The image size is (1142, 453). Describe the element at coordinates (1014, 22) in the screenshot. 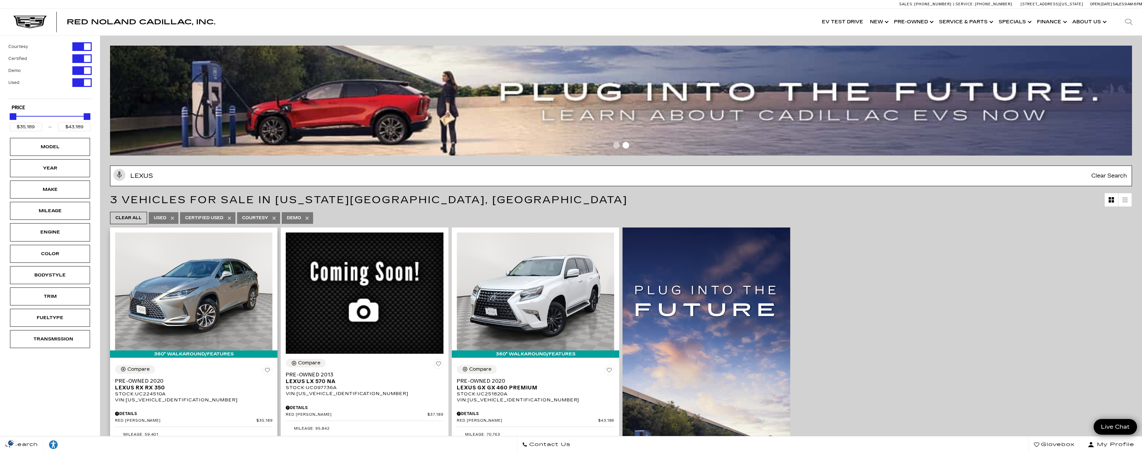

I see `a: Specials` at that location.